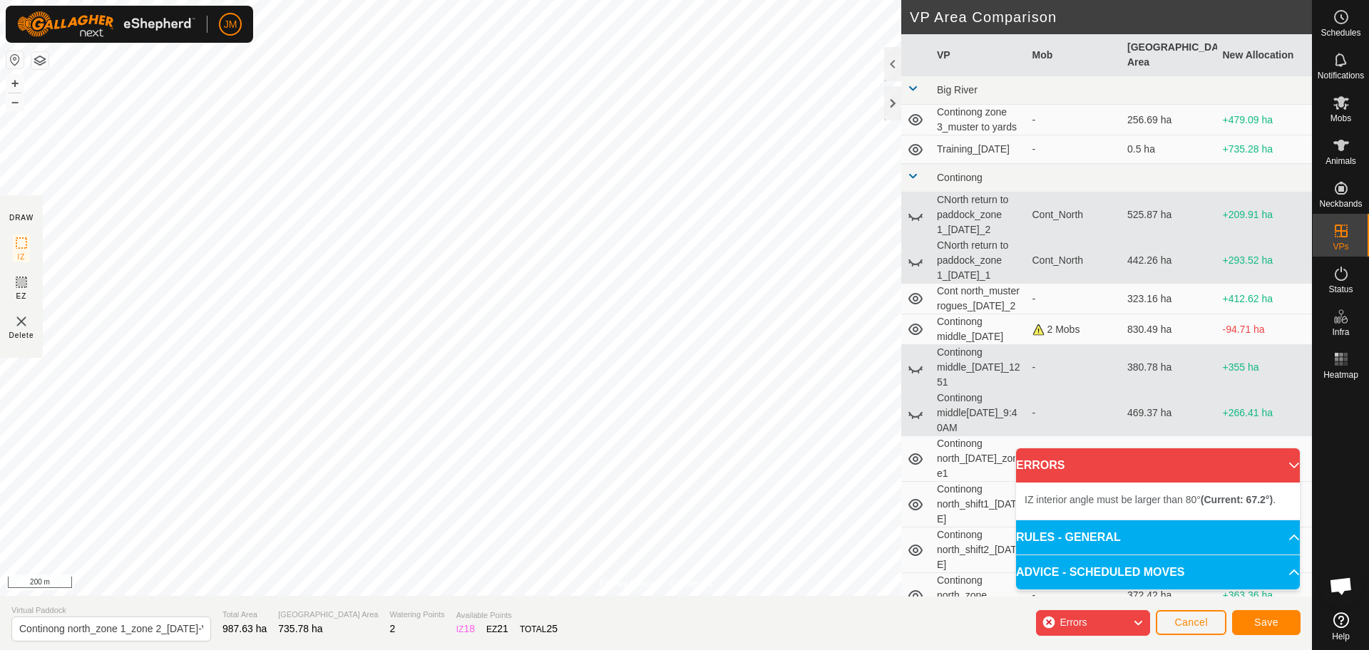  I want to click on span: Total Area, so click(245, 615).